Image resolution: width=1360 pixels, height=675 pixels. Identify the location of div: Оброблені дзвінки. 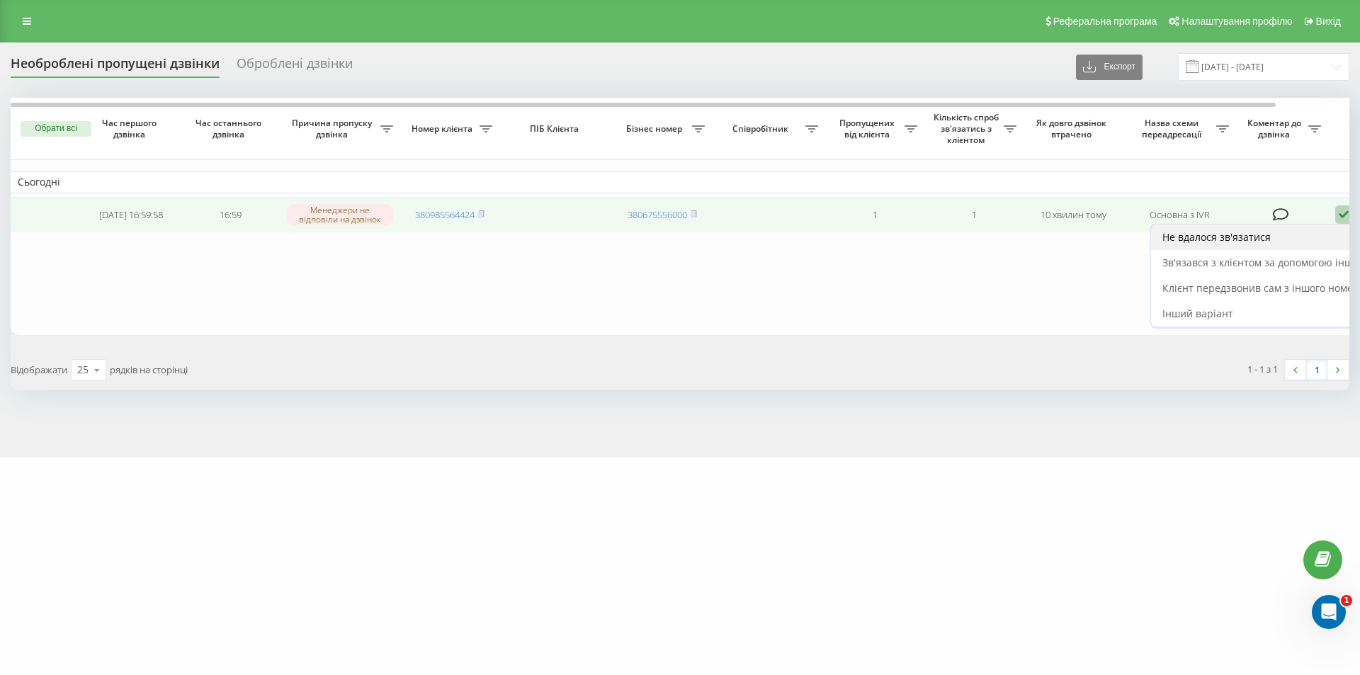
(295, 67).